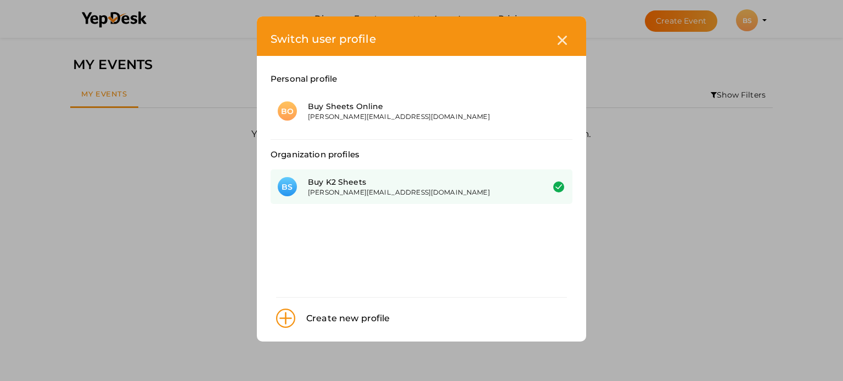 Image resolution: width=843 pixels, height=381 pixels. What do you see at coordinates (287, 187) in the screenshot?
I see `div: BS` at bounding box center [287, 187].